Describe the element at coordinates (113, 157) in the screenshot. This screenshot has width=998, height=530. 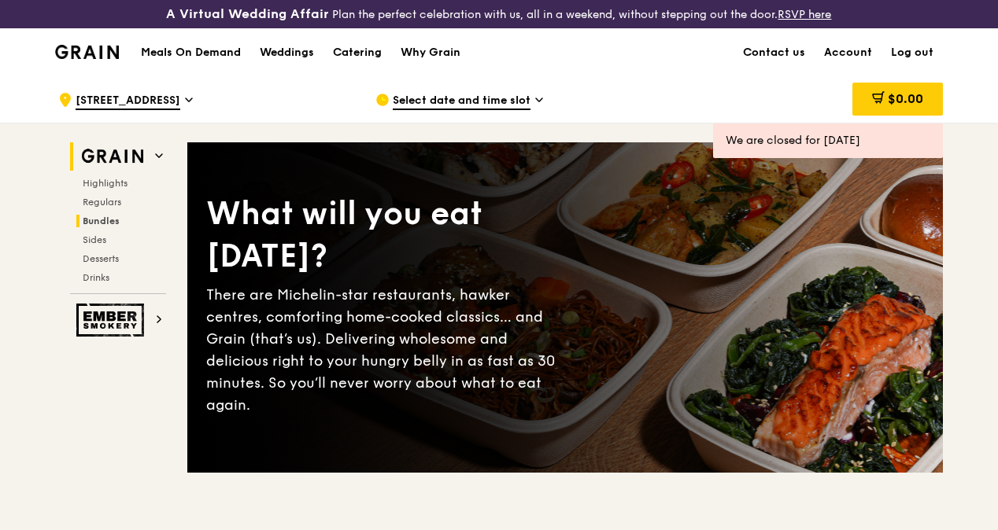
I see `img: Grain web logo` at that location.